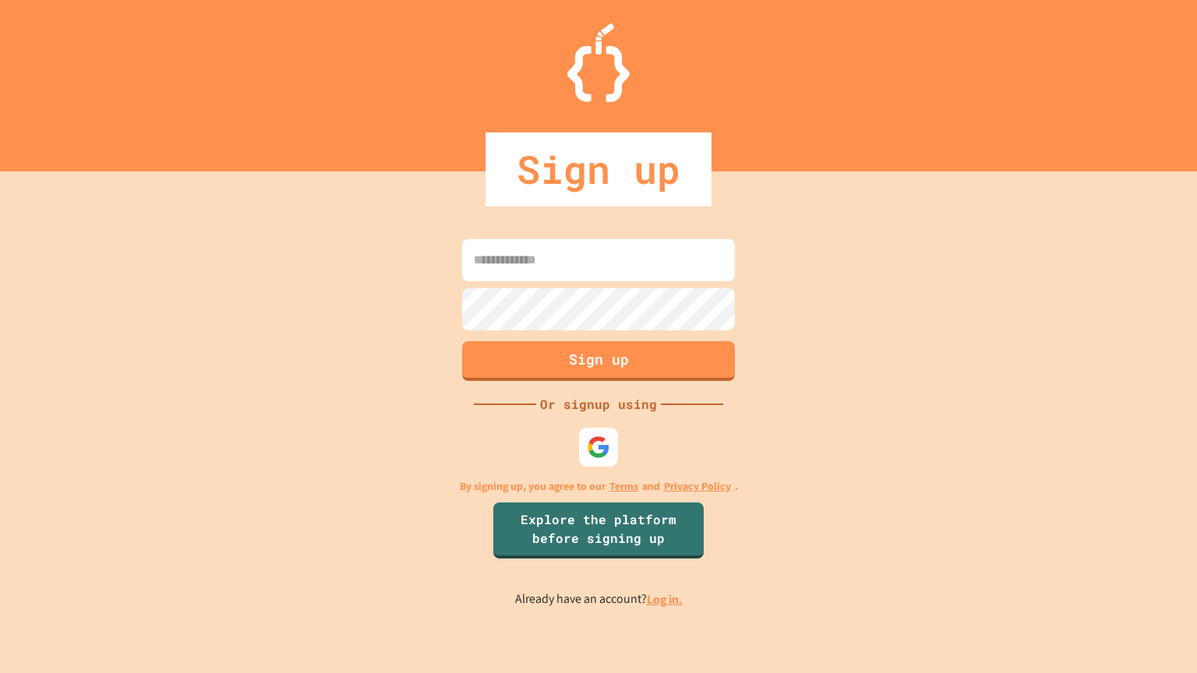 The image size is (1197, 673). Describe the element at coordinates (598, 404) in the screenshot. I see `div: Or signup using` at that location.